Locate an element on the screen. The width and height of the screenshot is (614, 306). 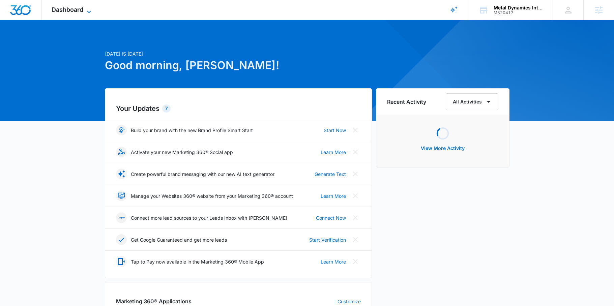
a: Connect Now is located at coordinates (331, 218).